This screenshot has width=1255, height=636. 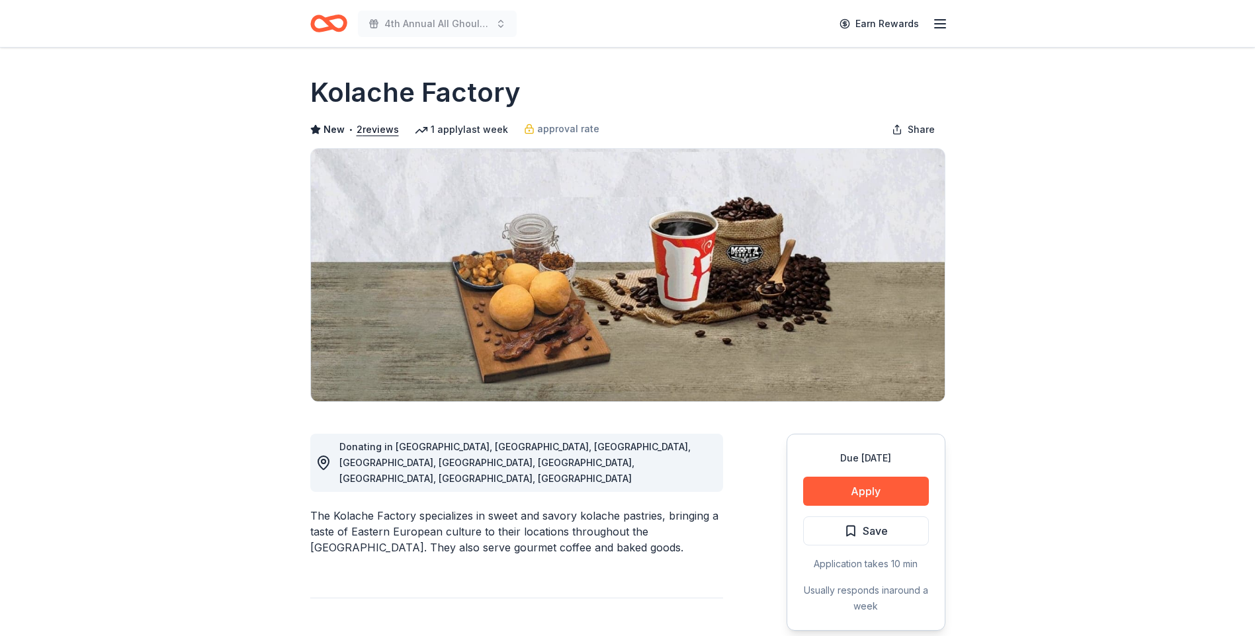 I want to click on img: Image for Kolache Factory, so click(x=628, y=275).